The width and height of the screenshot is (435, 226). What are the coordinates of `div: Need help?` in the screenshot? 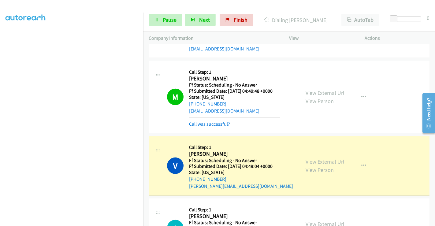 It's located at (11, 21).